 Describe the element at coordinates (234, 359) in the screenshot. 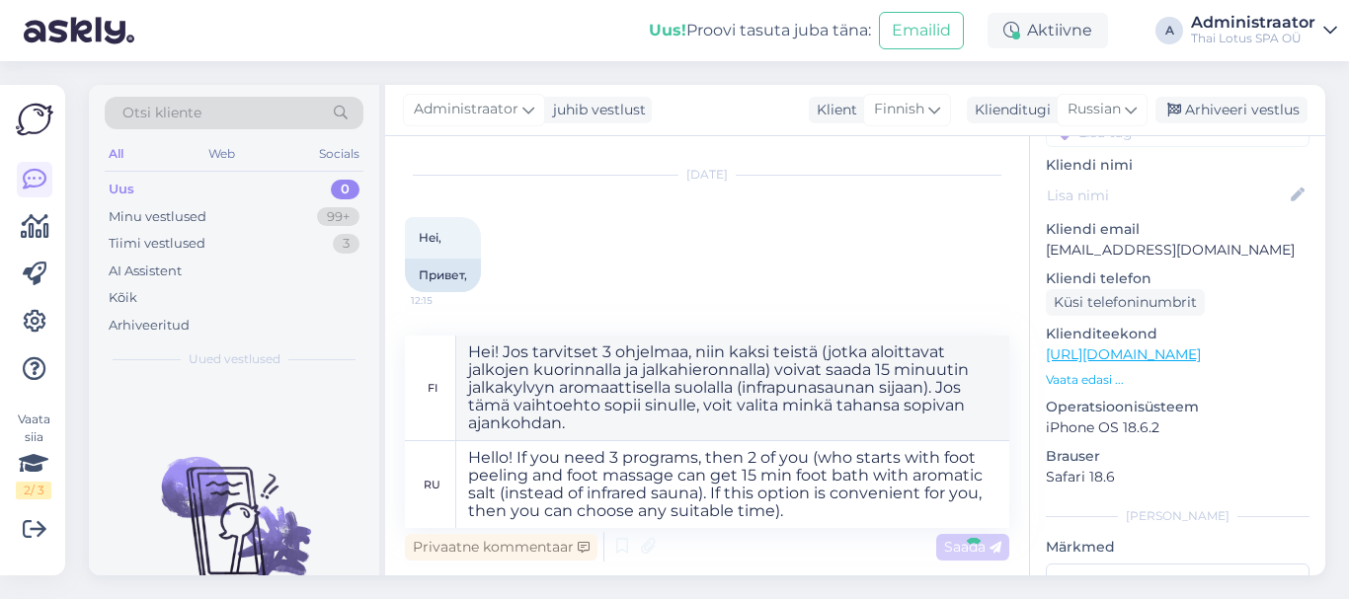

I see `span: Uued vestlused` at that location.